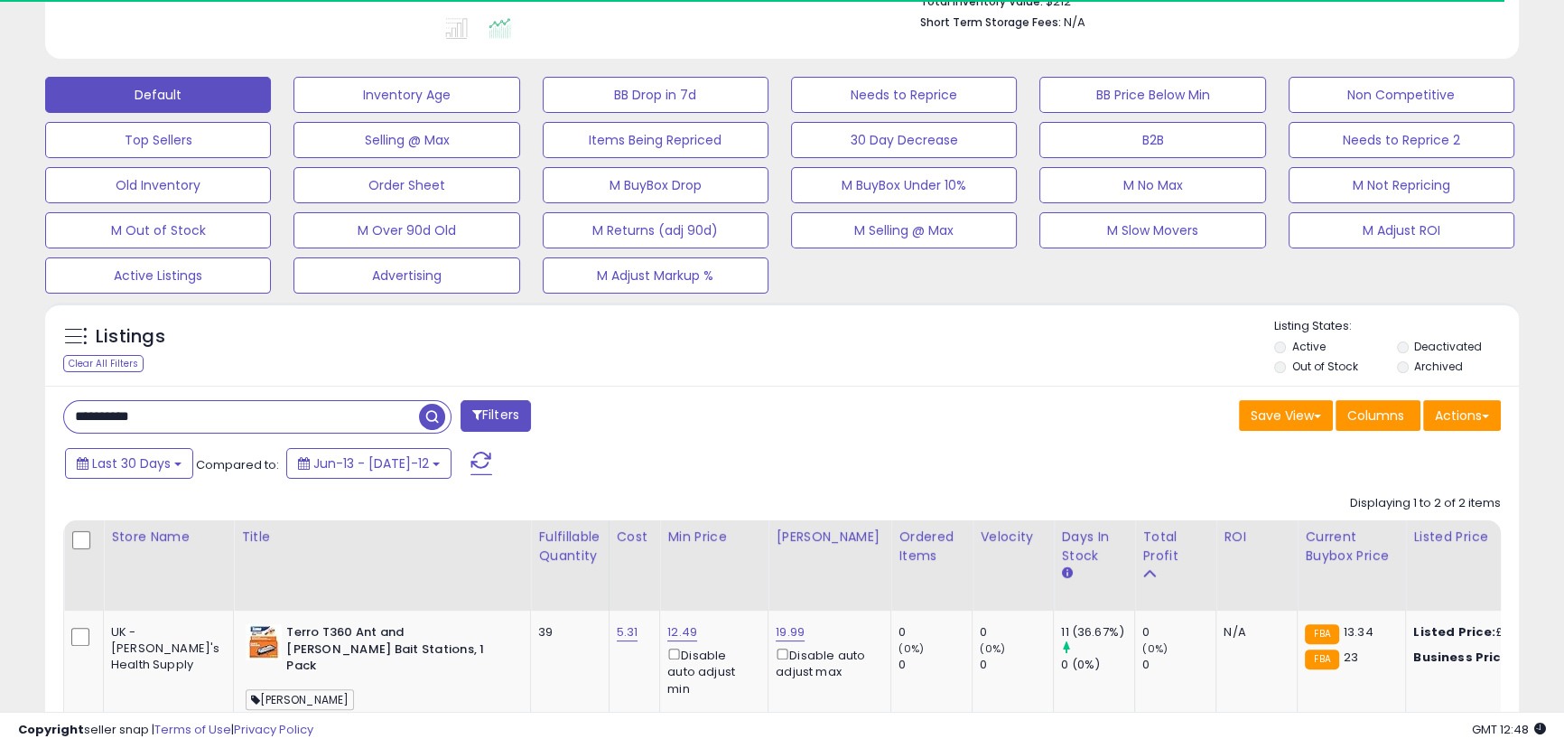 This screenshot has height=748, width=1564. What do you see at coordinates (1094, 546) in the screenshot?
I see `div: Days In Stock` at bounding box center [1094, 546].